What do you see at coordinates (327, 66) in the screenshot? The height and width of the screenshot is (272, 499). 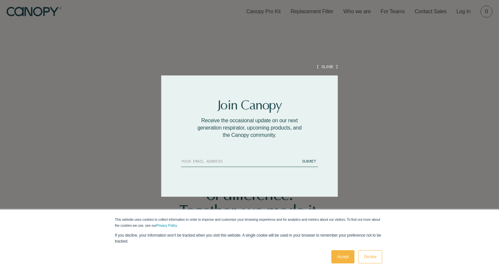 I see `button: [ CLOSE ]` at bounding box center [327, 66].